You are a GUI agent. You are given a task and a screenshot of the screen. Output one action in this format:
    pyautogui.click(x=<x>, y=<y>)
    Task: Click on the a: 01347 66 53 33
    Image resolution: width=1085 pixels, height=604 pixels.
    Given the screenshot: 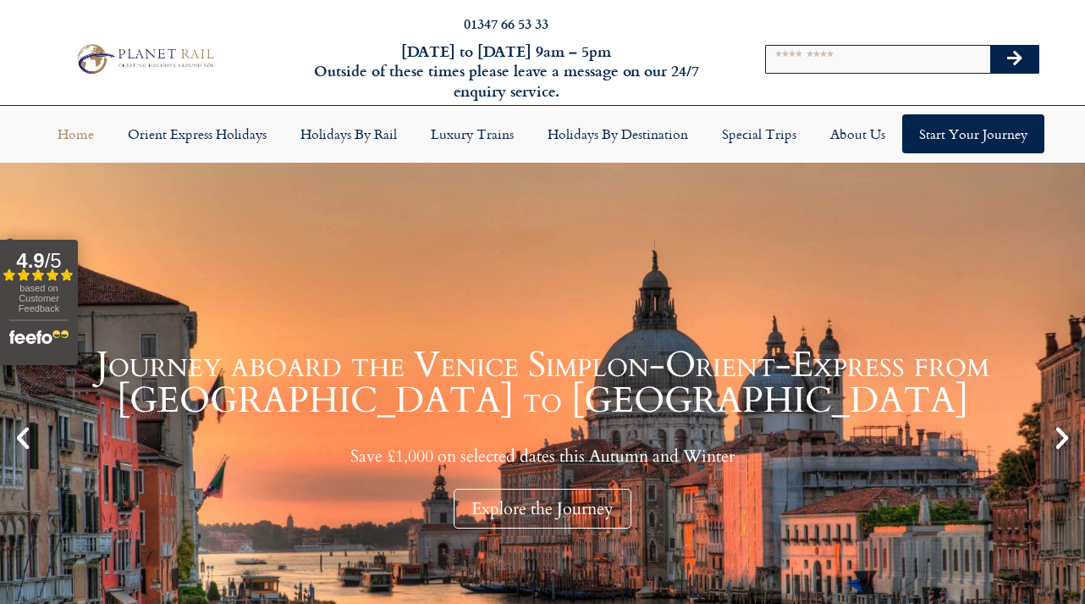 What is the action you would take?
    pyautogui.click(x=506, y=23)
    